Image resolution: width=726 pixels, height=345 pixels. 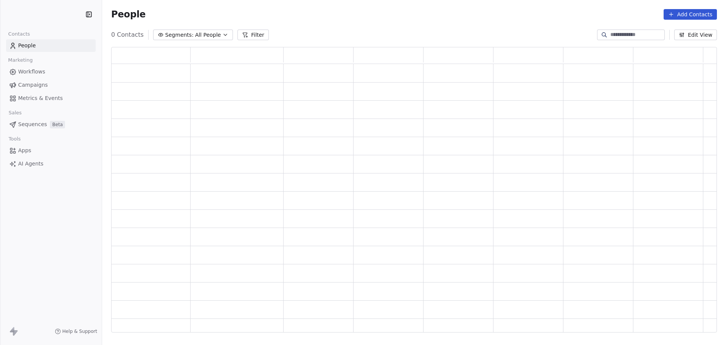 What do you see at coordinates (57, 124) in the screenshot?
I see `span: Beta` at bounding box center [57, 124].